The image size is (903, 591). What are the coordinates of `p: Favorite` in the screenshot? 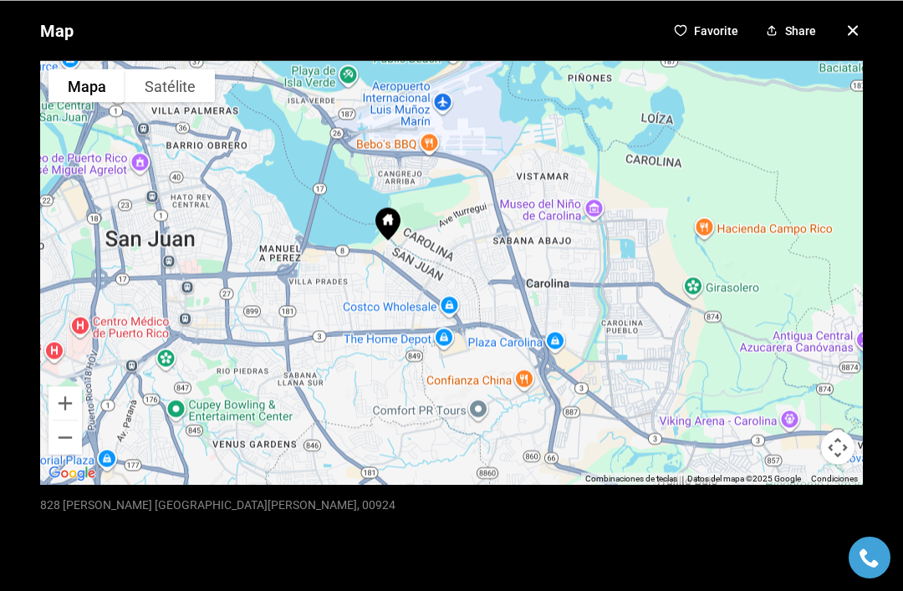 It's located at (716, 30).